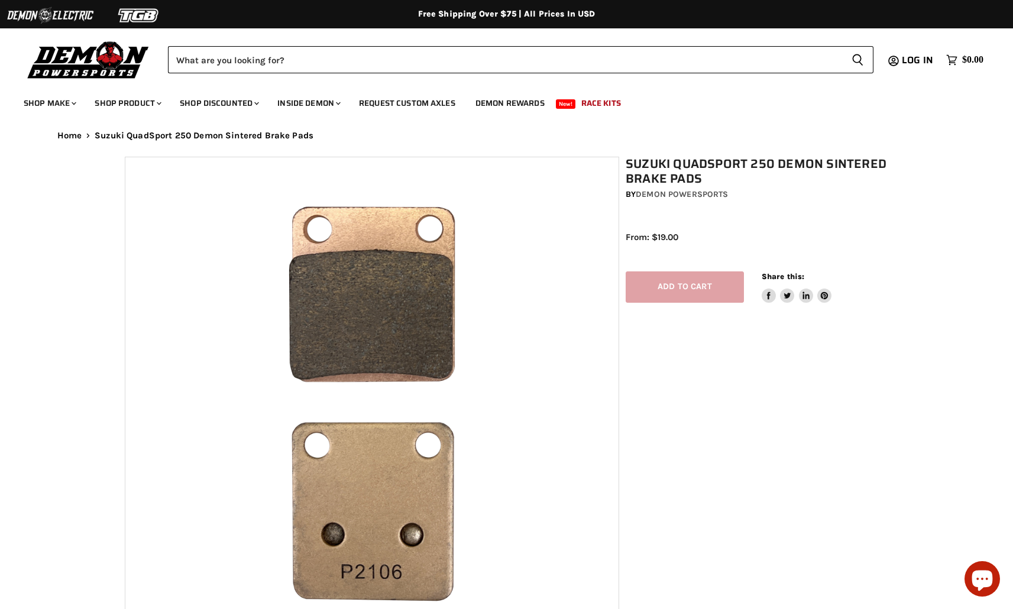 The width and height of the screenshot is (1013, 609). I want to click on a: Demon Powersports, so click(682, 194).